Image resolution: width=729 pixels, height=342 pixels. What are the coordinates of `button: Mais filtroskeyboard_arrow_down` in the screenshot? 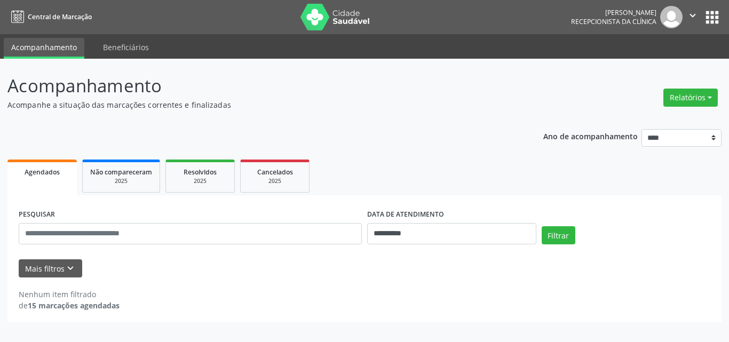 It's located at (50, 268).